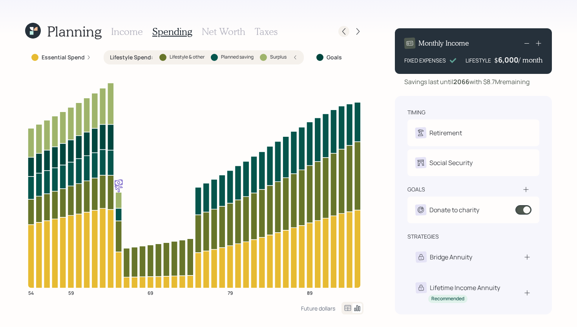  What do you see at coordinates (478, 60) in the screenshot?
I see `div: LIFESTYLE` at bounding box center [478, 60].